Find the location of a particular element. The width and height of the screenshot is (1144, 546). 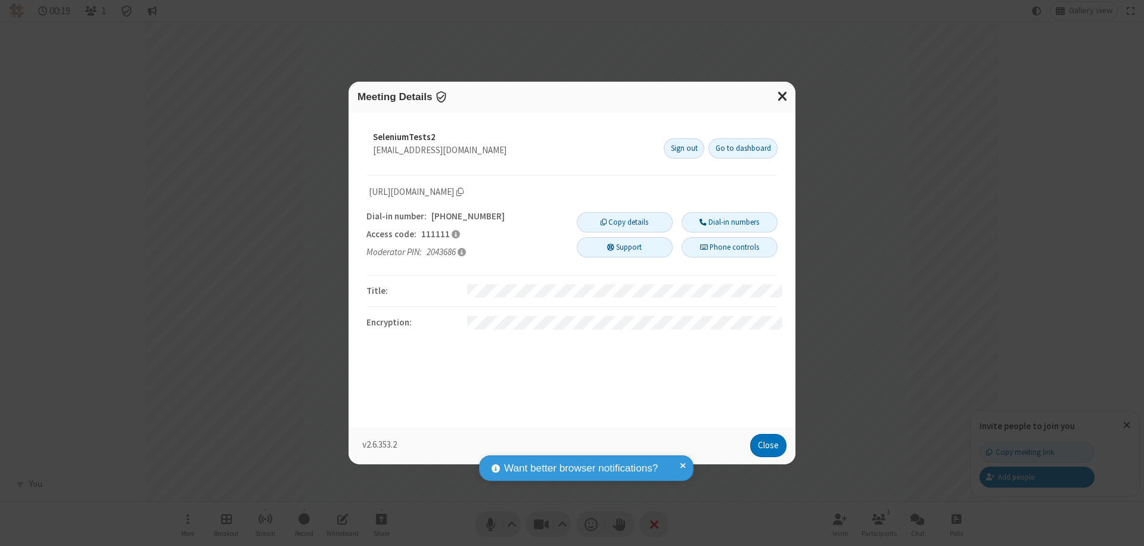

div: Title : is located at coordinates (415, 291).